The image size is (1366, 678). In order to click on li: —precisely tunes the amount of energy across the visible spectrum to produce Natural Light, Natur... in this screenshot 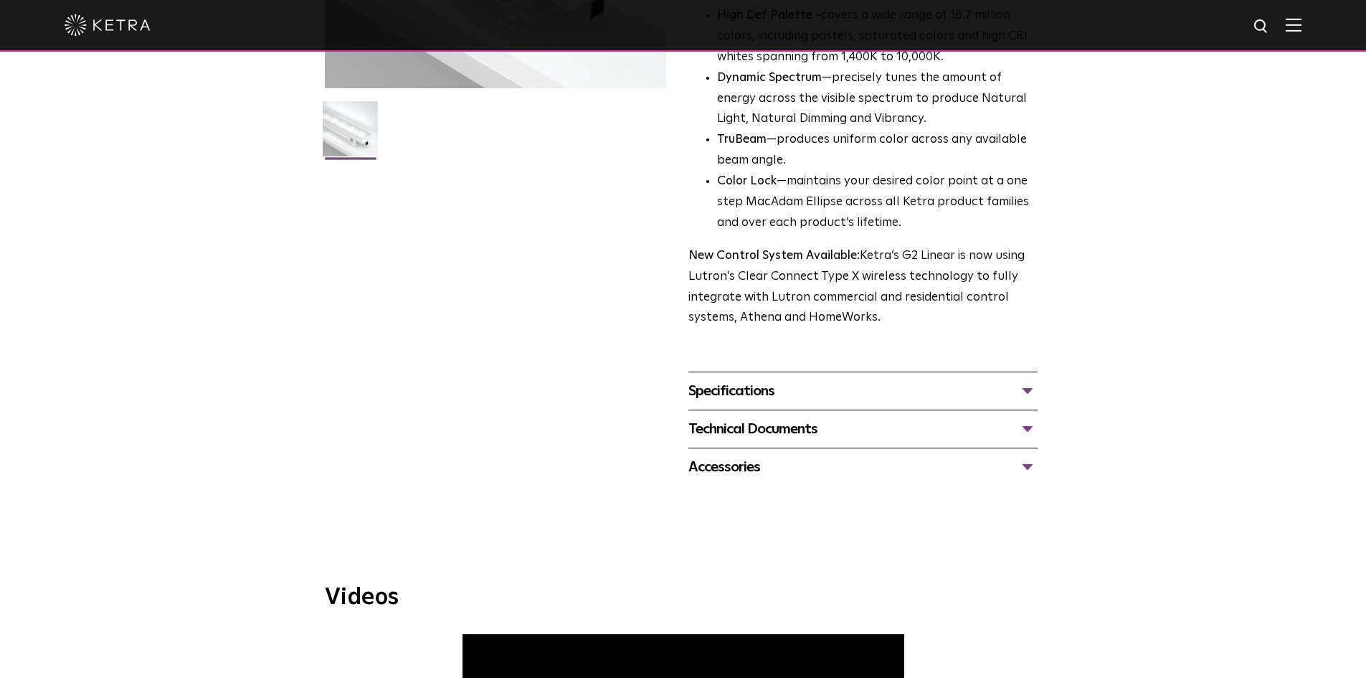, I will do `click(877, 99)`.